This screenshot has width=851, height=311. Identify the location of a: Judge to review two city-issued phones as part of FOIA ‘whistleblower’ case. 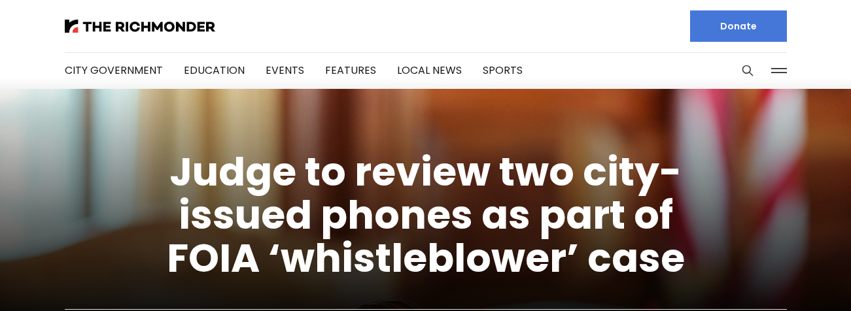
(426, 215).